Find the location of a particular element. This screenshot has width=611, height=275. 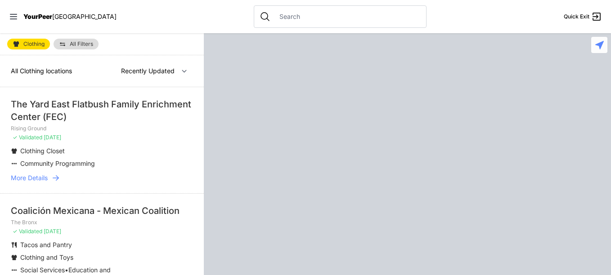

a: Clothing is located at coordinates (28, 44).